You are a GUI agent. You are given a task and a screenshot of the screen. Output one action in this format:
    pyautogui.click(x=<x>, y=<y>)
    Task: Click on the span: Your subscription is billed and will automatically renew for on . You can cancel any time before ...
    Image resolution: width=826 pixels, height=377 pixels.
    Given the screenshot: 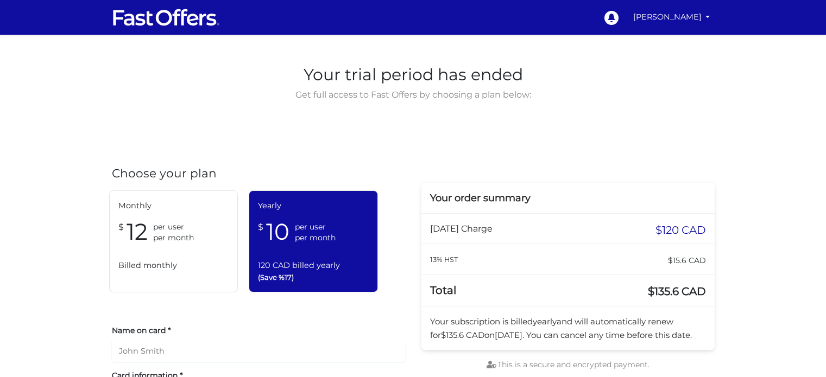 What is the action you would take?
    pyautogui.click(x=561, y=328)
    